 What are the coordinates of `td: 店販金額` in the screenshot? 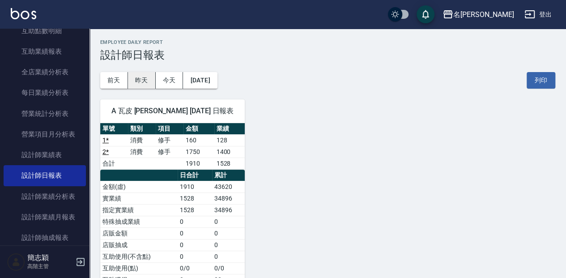 It's located at (139, 233).